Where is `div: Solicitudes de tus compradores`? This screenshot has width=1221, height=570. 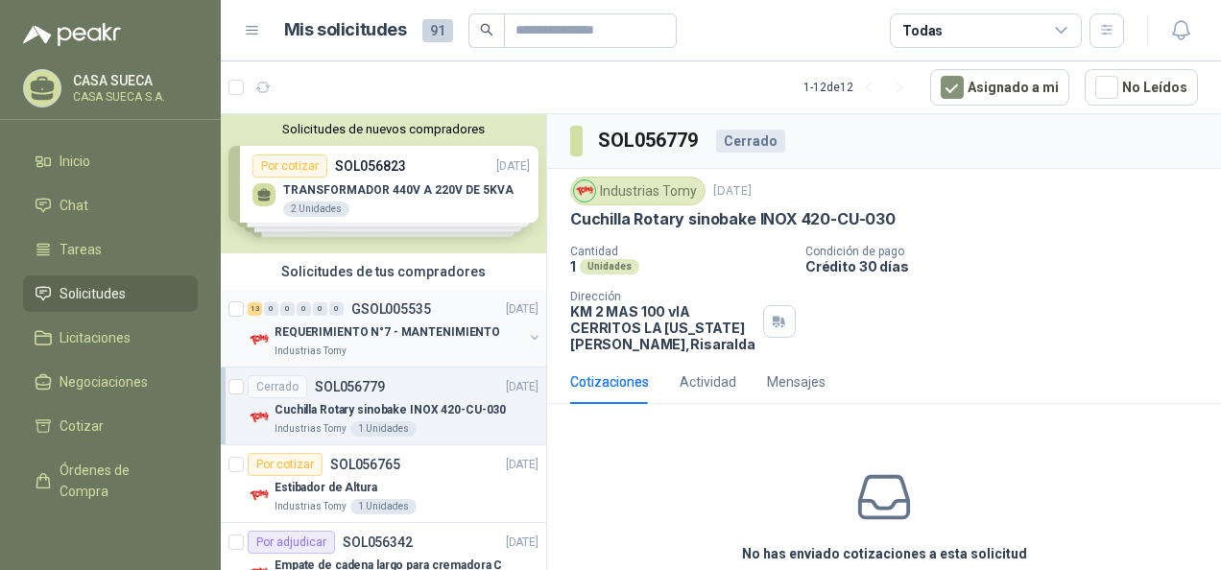 div: Solicitudes de tus compradores is located at coordinates (383, 272).